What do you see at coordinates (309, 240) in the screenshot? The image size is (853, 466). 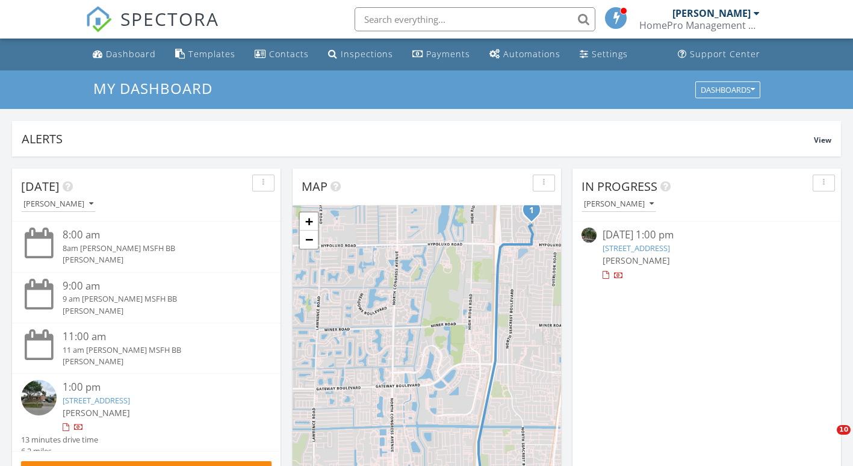 I see `a: Zoom out` at bounding box center [309, 240].